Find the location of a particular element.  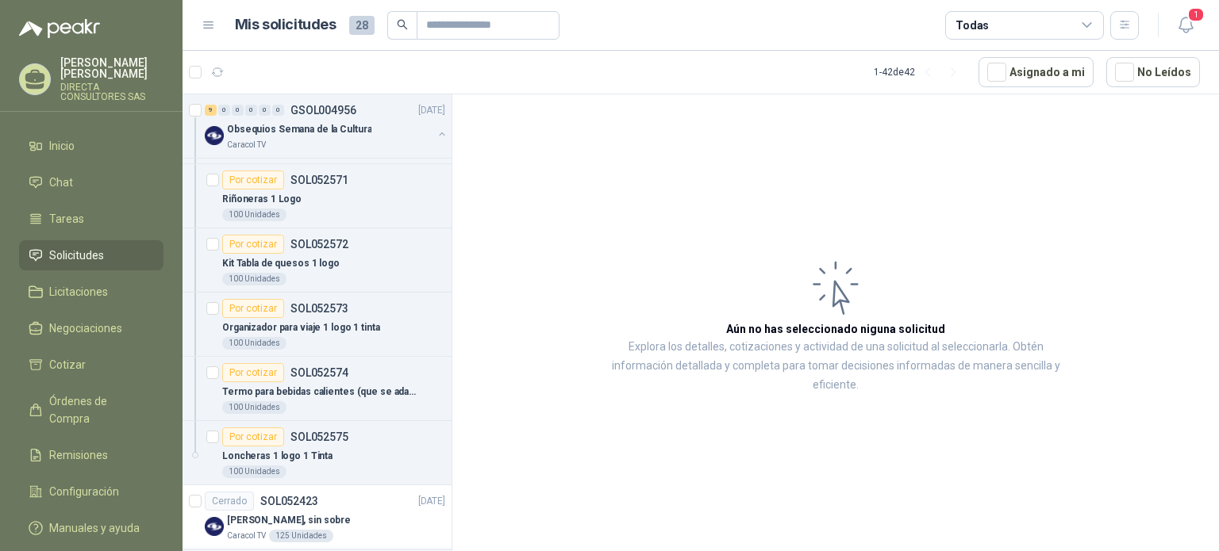

a: Por cotizarSOL052575Loncheras 1 logo 1 Tinta100 Unidades is located at coordinates (317, 453).